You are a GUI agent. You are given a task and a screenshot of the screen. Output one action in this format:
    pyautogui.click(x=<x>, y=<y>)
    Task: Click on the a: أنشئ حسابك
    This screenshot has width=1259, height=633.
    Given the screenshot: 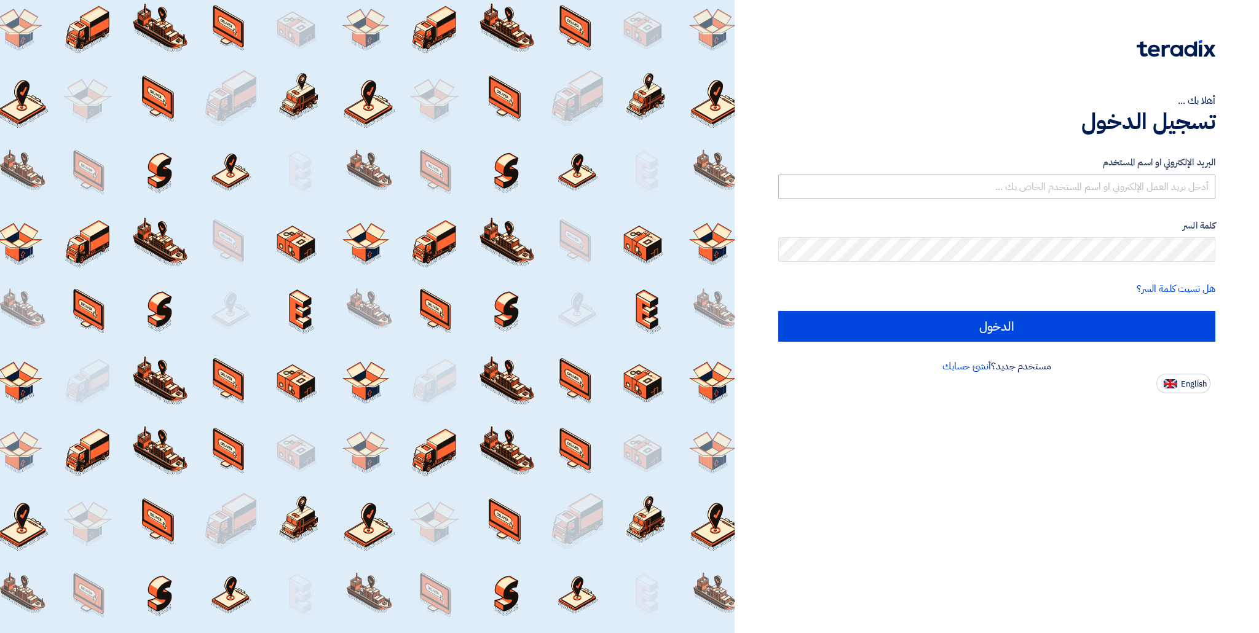 What is the action you would take?
    pyautogui.click(x=966, y=366)
    